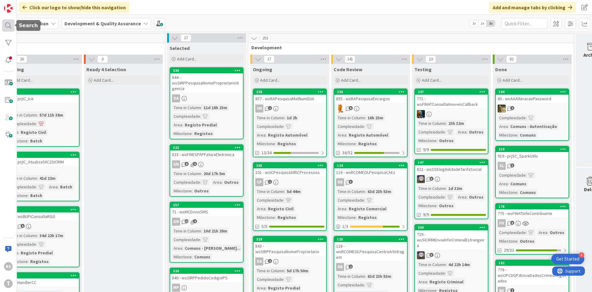 The width and height of the screenshot is (592, 292). I want to click on div: 10d 21h 20m, so click(215, 231).